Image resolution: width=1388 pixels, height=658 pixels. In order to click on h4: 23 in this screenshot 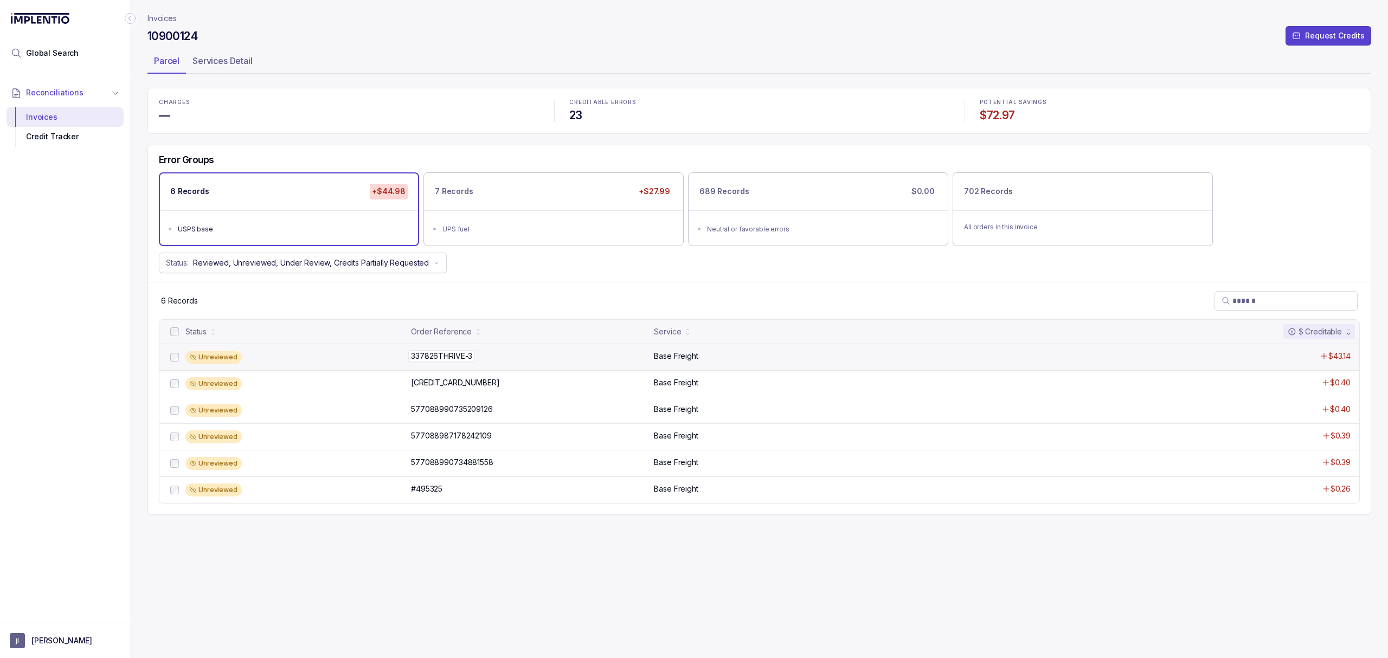, I will do `click(759, 116)`.